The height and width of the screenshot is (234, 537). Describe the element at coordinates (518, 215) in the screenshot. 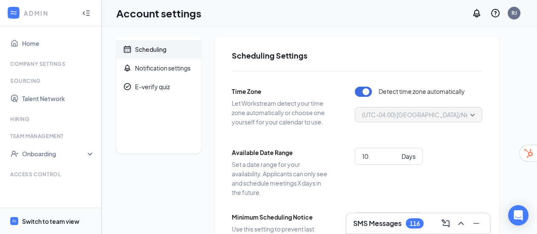

I see `div: Open Intercom Messenger` at that location.